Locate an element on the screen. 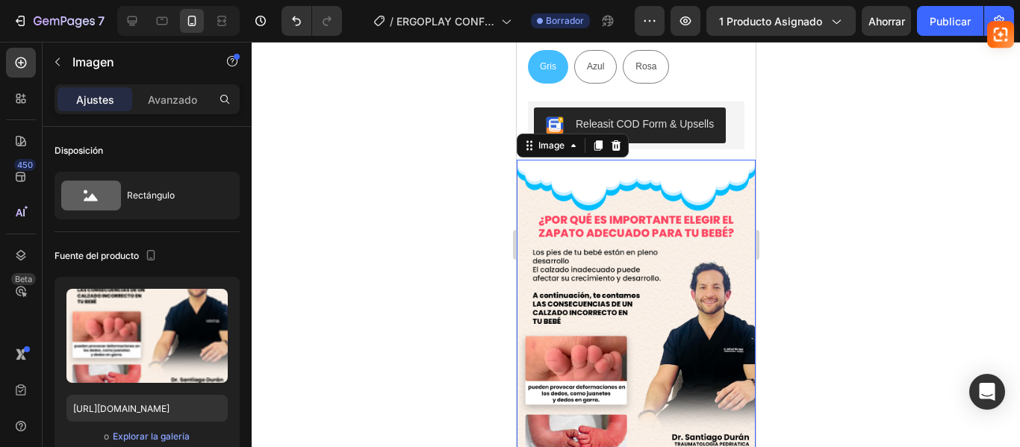  div: Image is located at coordinates (34, 104).